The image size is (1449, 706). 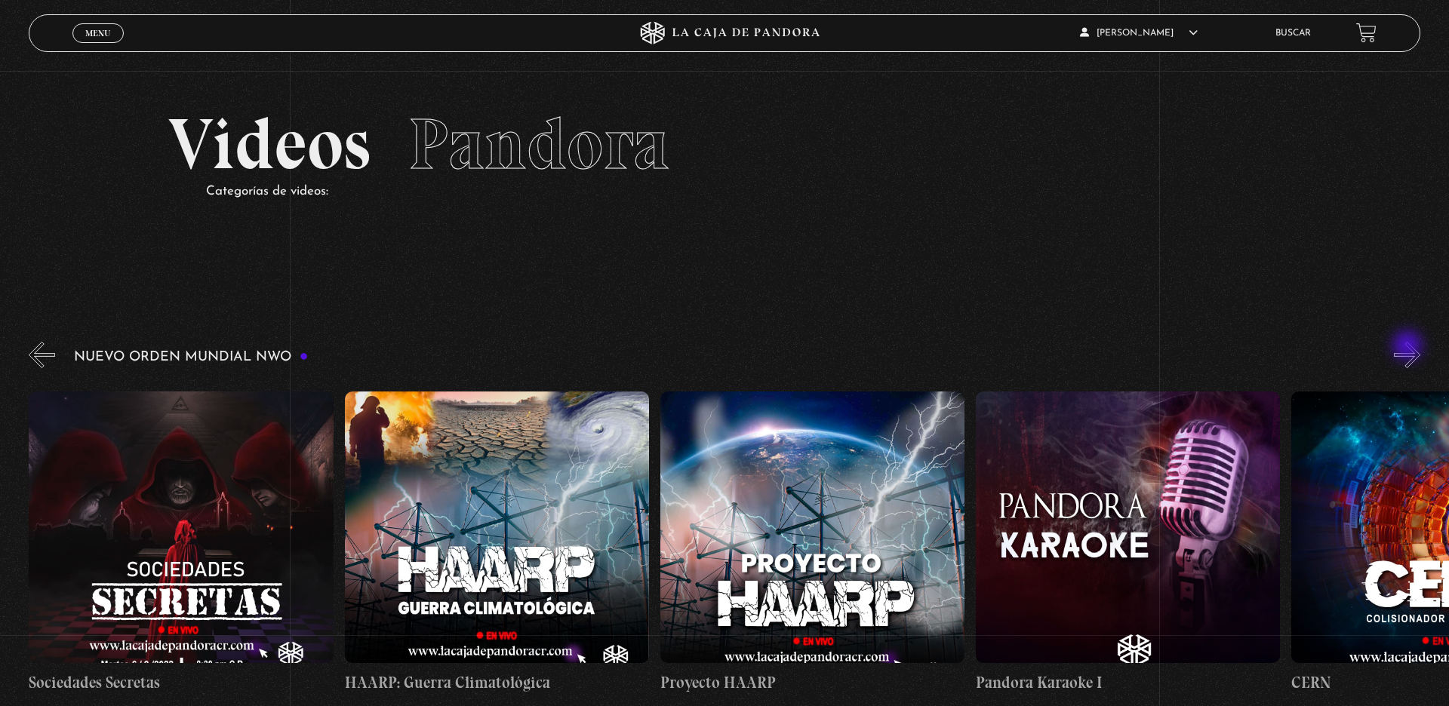 I want to click on a: Buscar, so click(x=1293, y=33).